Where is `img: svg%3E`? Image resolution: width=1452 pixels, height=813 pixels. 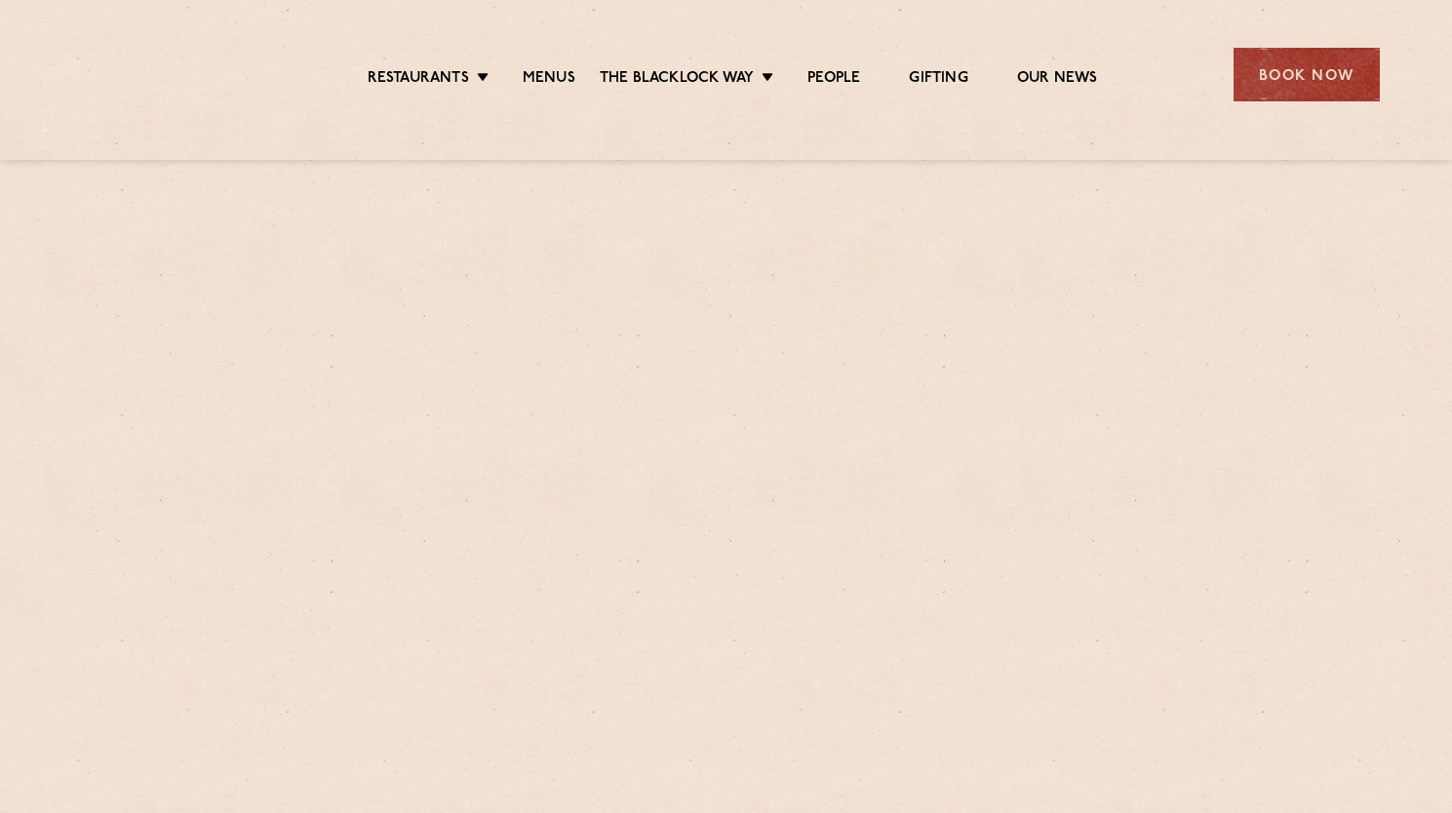 img: svg%3E is located at coordinates (157, 74).